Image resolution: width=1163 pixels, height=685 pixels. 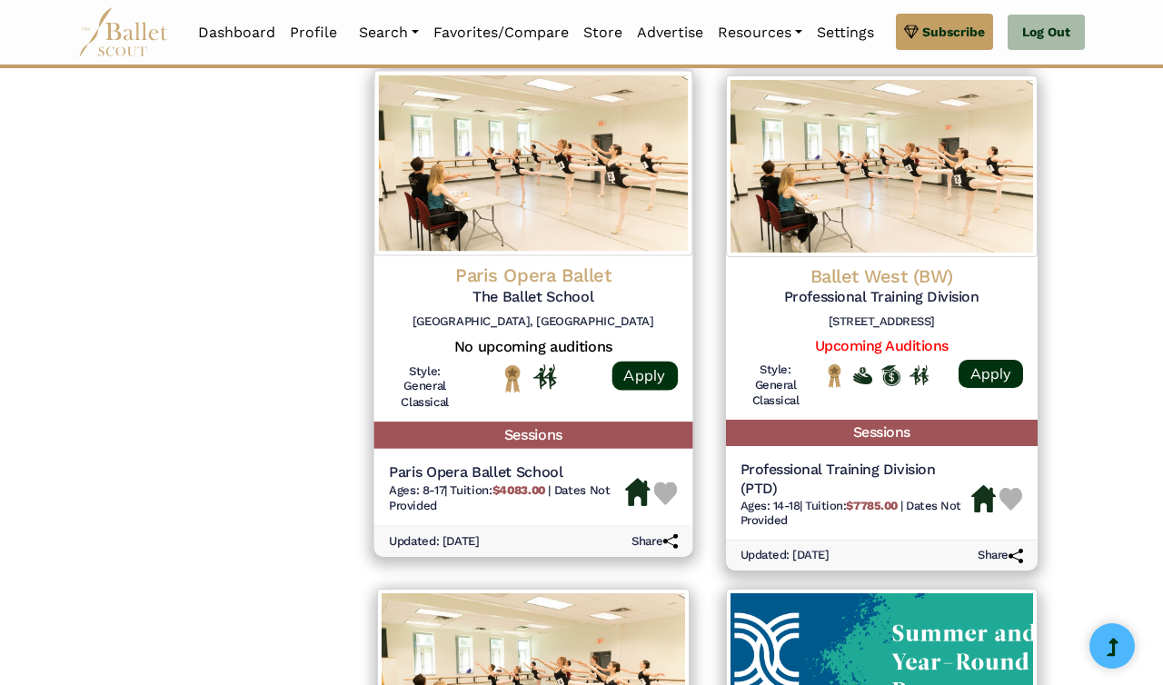 What do you see at coordinates (862, 375) in the screenshot?
I see `img: Offers Financial Aid` at bounding box center [862, 375].